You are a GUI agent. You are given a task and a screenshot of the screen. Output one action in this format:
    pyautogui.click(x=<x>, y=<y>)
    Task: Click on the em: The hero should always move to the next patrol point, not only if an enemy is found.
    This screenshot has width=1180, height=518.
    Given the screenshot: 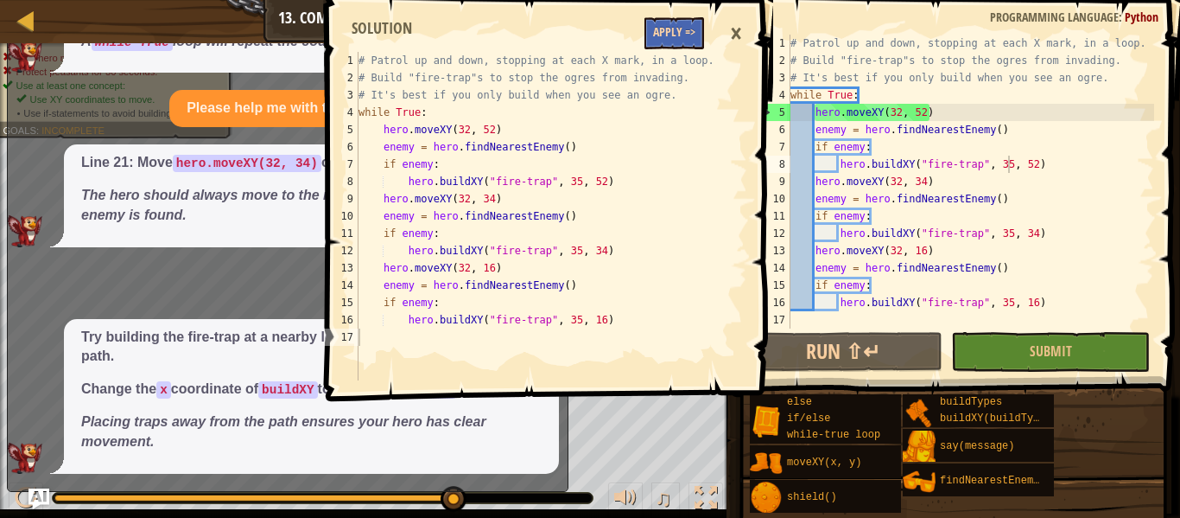 What is the action you would take?
    pyautogui.click(x=303, y=205)
    